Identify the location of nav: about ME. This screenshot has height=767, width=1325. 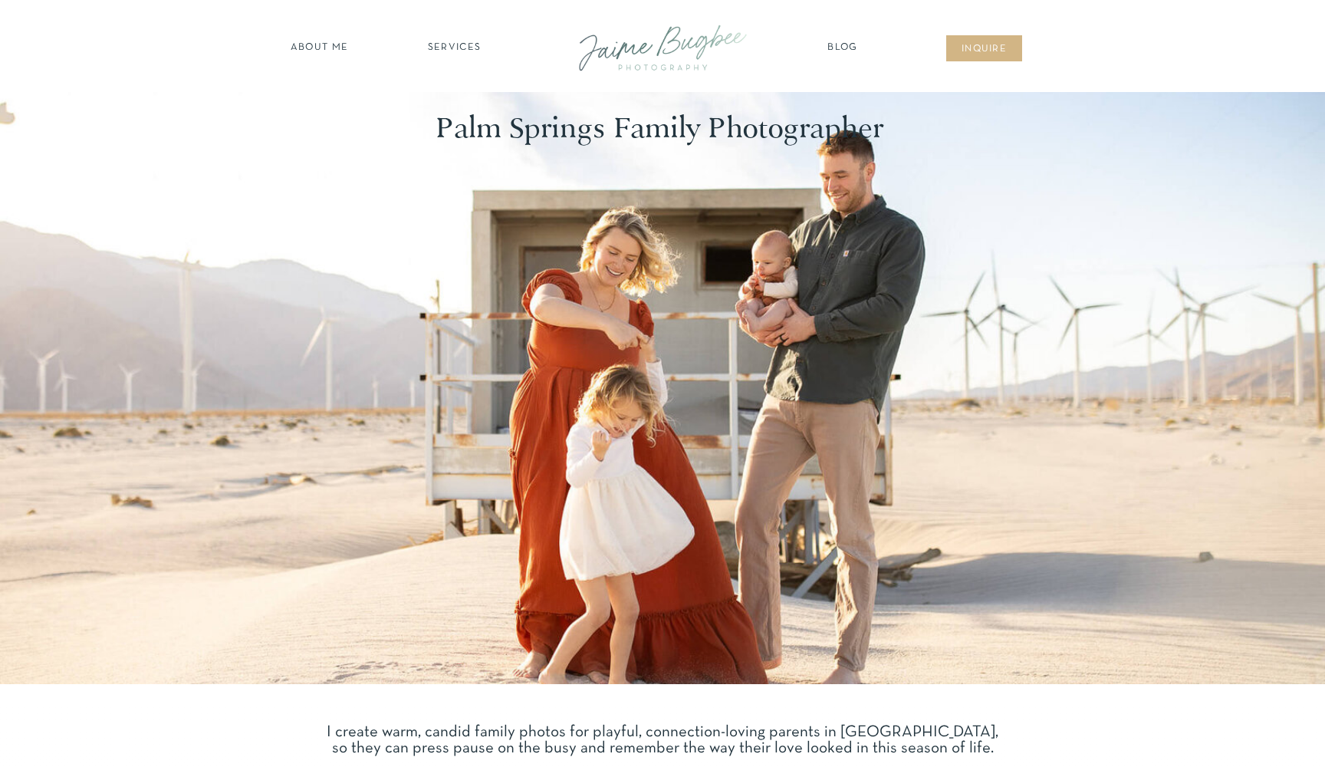
(319, 48).